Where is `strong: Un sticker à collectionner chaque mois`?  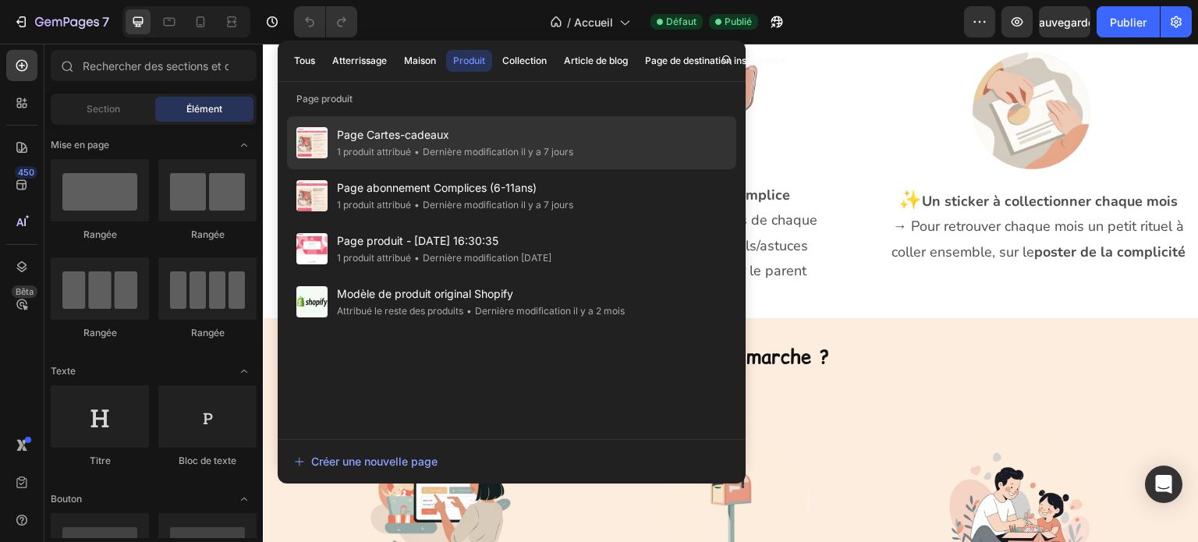 strong: Un sticker à collectionner chaque mois is located at coordinates (788, 158).